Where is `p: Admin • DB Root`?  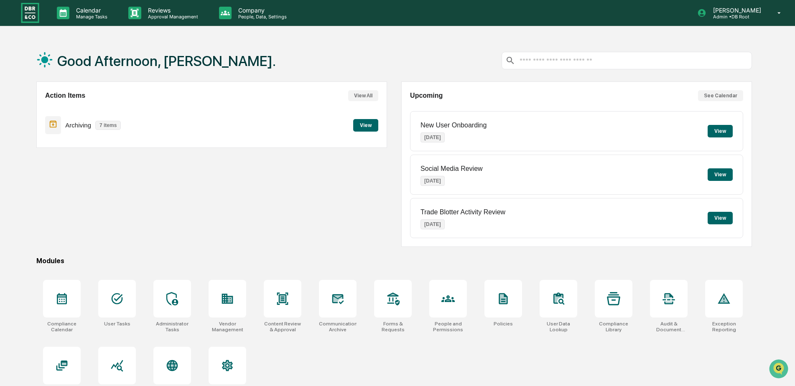
p: Admin • DB Root is located at coordinates (735, 17).